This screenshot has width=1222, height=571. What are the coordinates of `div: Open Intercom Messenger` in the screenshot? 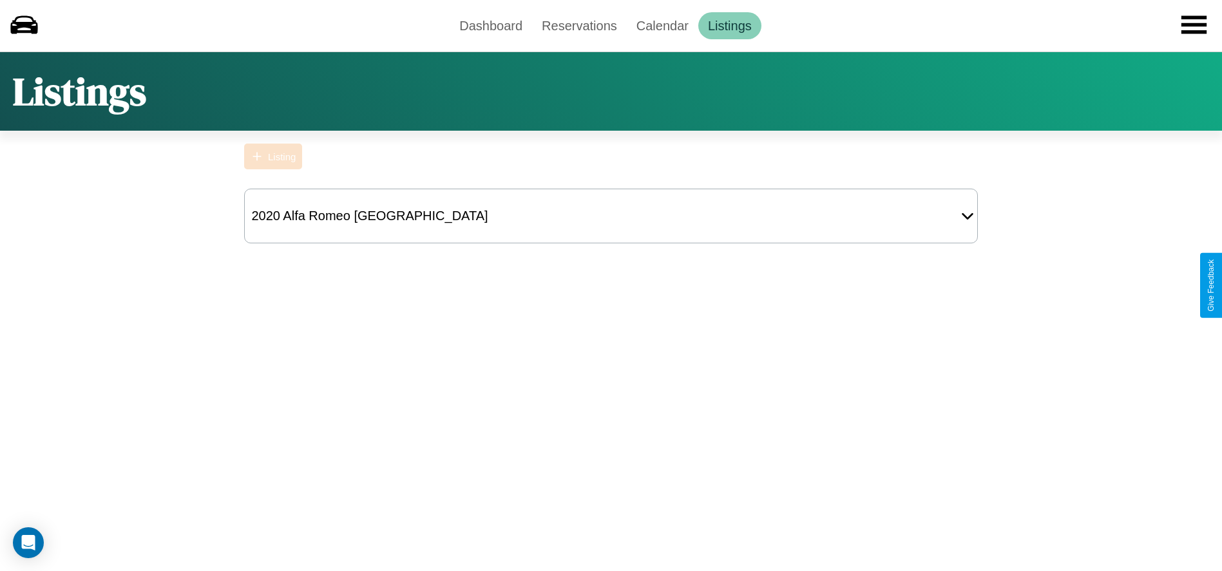 It's located at (28, 543).